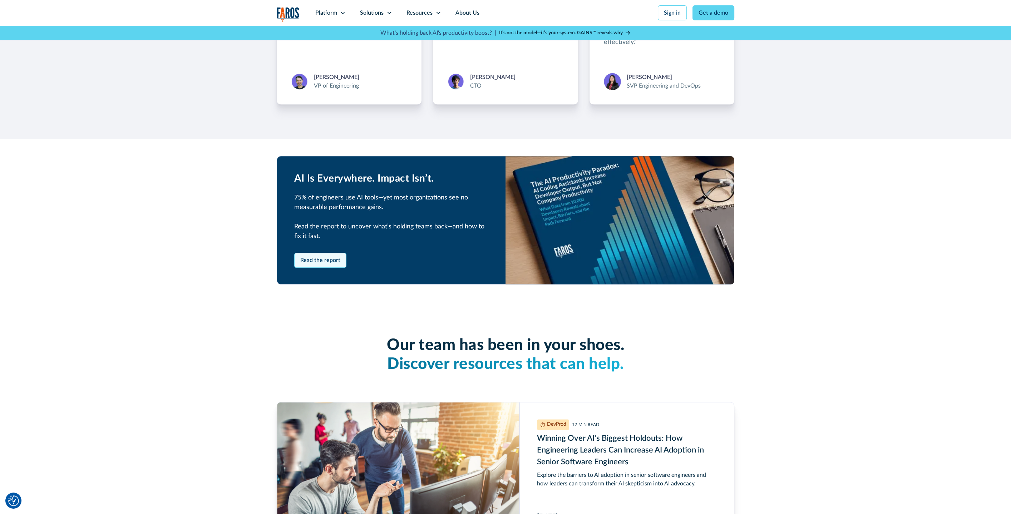  What do you see at coordinates (391, 217) in the screenshot?
I see `p: 75% of engineers use AI tools—yet most organizations see no measurable performance gains. Read th...` at bounding box center [391, 217].